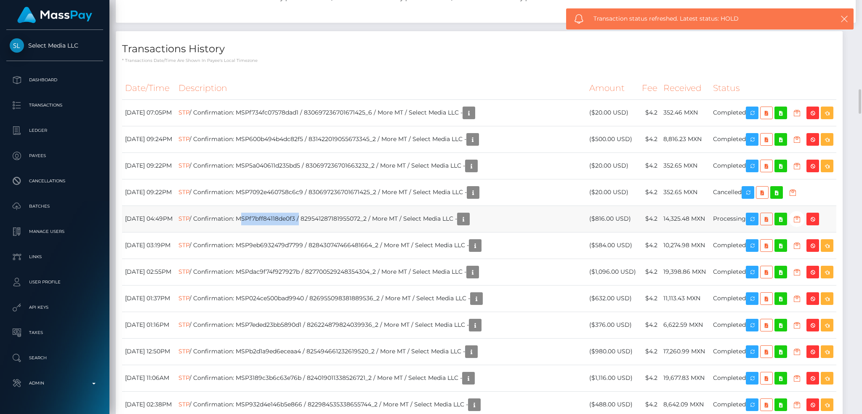 The width and height of the screenshot is (862, 414). I want to click on td: 14,325.48 MXN, so click(685, 218).